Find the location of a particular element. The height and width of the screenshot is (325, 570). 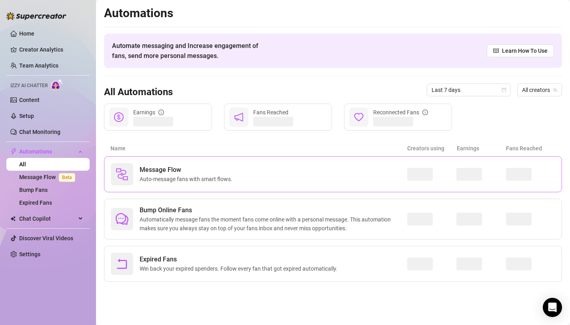

a: Bump Fans is located at coordinates (33, 190).